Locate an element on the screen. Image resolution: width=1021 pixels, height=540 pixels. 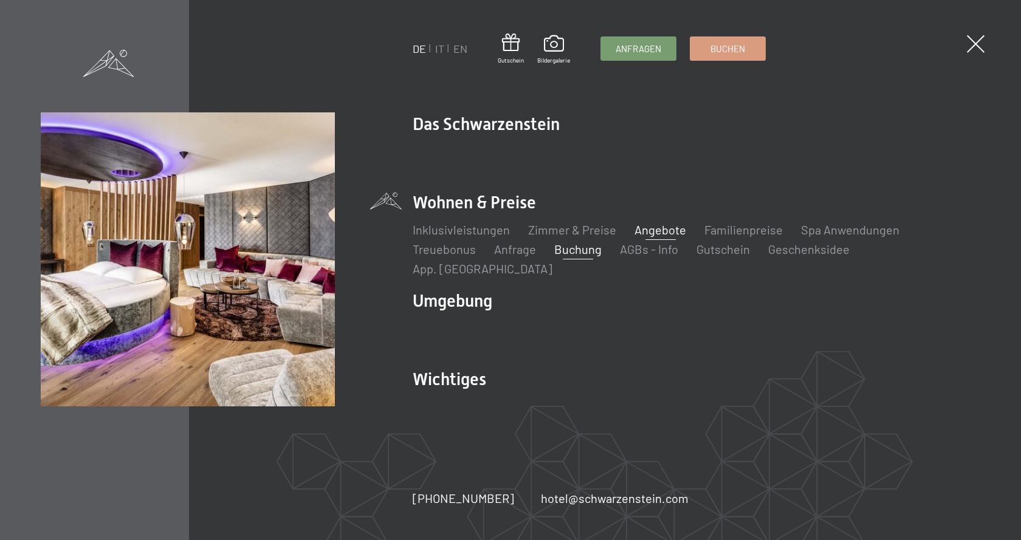
a: Angebote is located at coordinates (660, 230).